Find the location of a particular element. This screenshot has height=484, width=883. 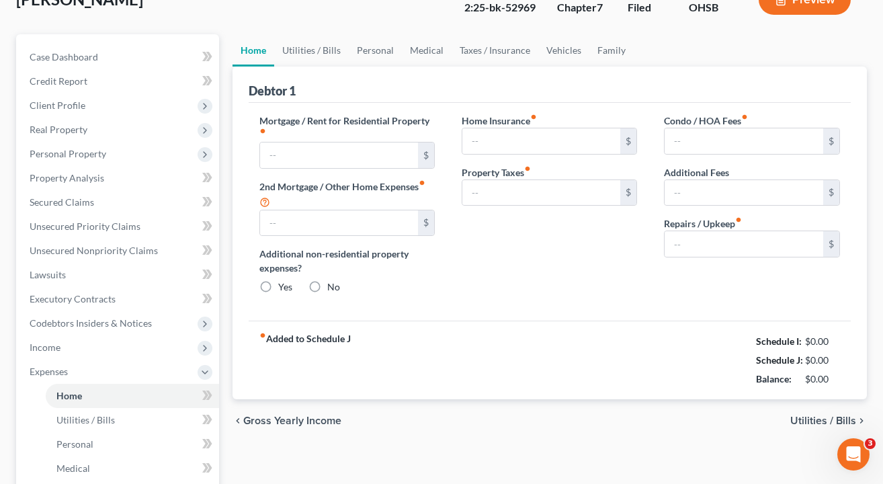

span: Income is located at coordinates (45, 347).